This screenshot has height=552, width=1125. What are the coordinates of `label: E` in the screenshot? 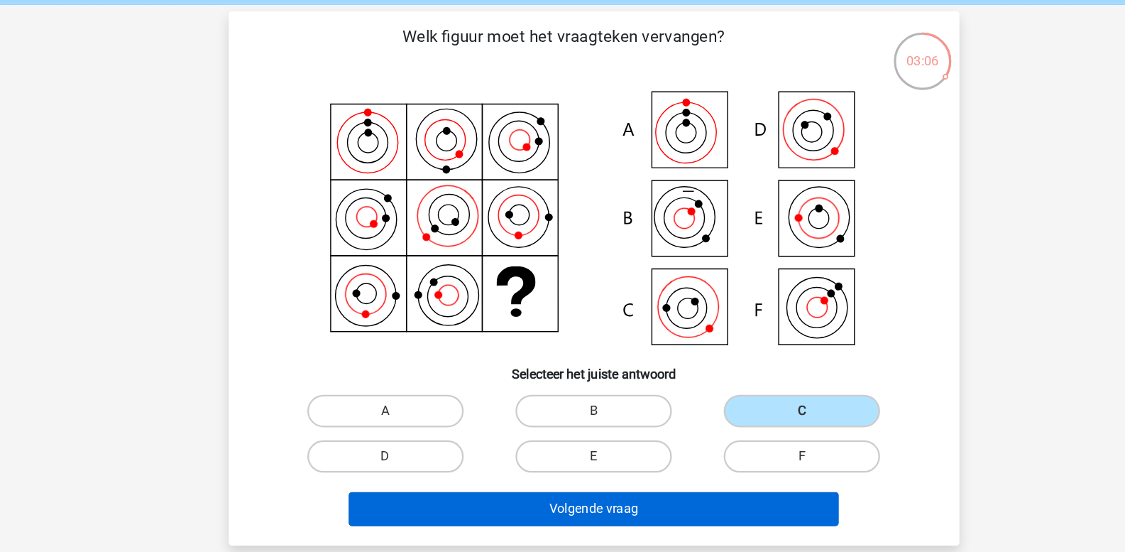 It's located at (562, 400).